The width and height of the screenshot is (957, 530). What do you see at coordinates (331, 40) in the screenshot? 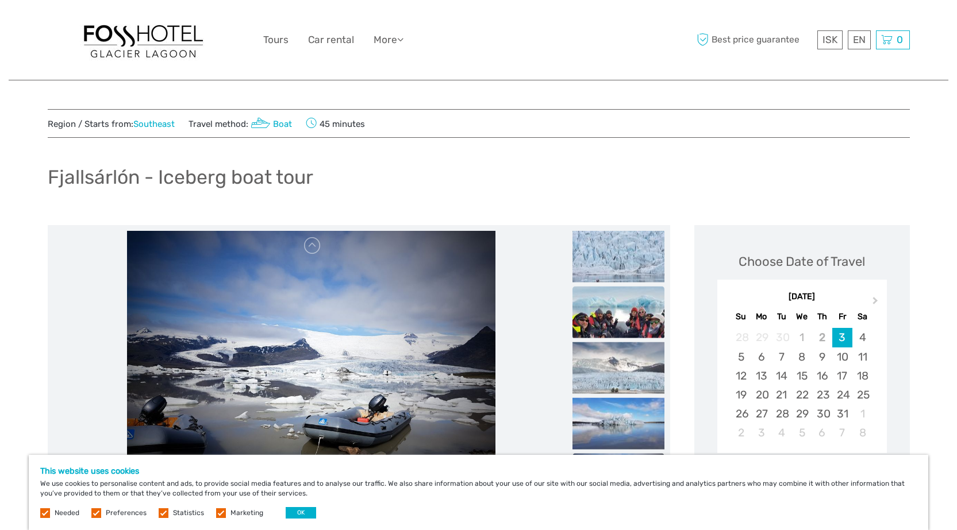
I see `a: Car rental` at bounding box center [331, 40].